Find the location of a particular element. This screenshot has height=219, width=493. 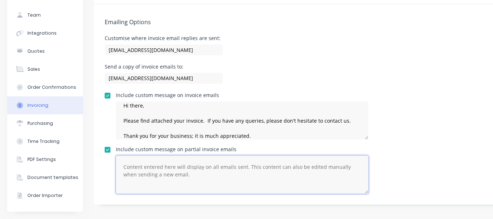

div: Order Confirmations is located at coordinates (52, 87).